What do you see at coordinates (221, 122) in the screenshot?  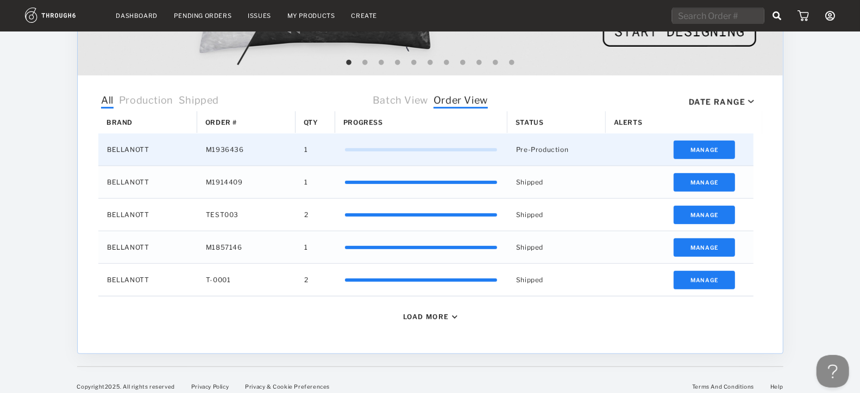 I see `span: Order #` at bounding box center [221, 122].